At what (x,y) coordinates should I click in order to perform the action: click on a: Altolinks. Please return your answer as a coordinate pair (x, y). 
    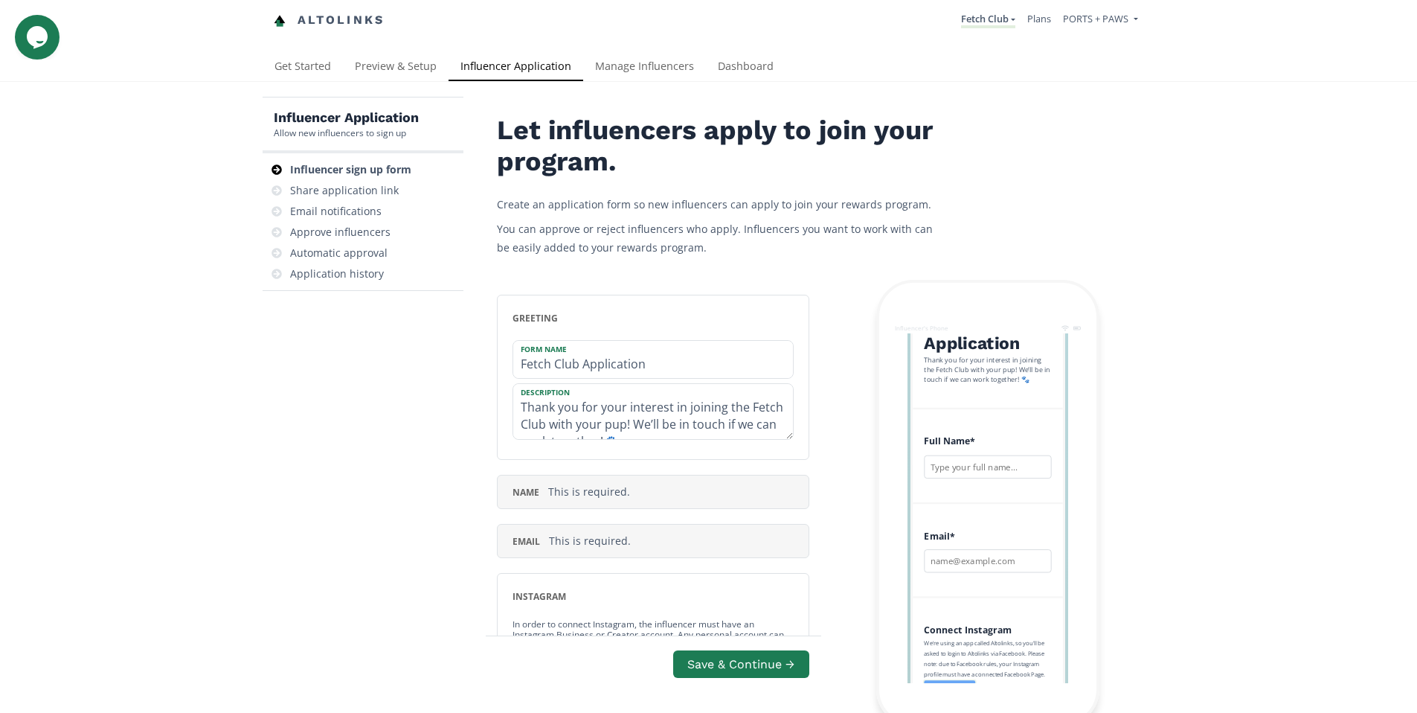
    Looking at the image, I should click on (329, 20).